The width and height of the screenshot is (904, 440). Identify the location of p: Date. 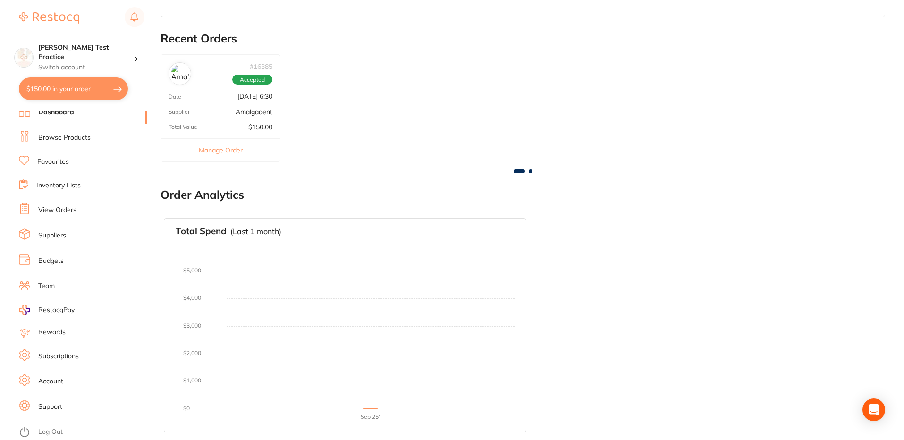
(175, 97).